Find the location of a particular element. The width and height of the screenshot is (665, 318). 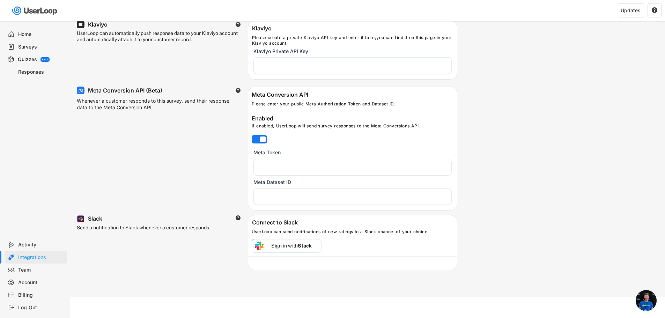

div: Log Out is located at coordinates (41, 308).